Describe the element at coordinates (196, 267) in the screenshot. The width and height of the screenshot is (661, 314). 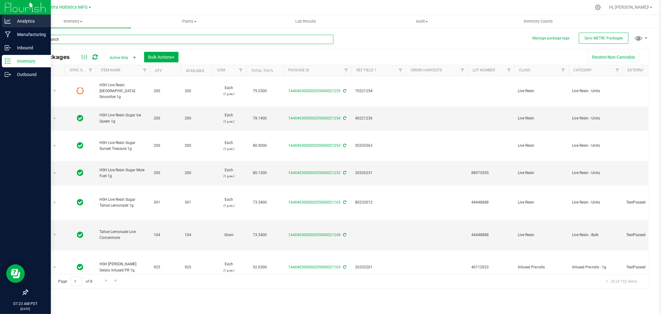
I see `span: 925` at that location.